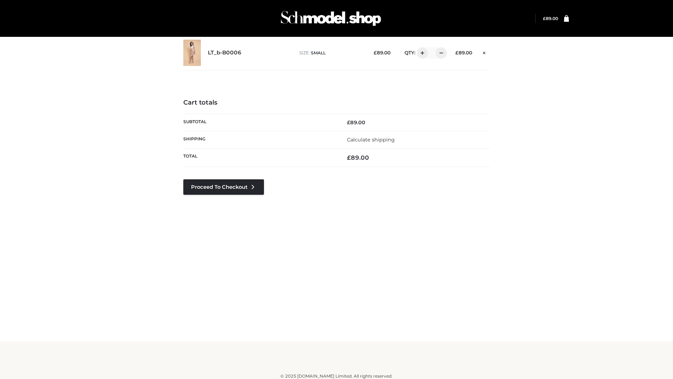  I want to click on th: Subtotal, so click(260, 122).